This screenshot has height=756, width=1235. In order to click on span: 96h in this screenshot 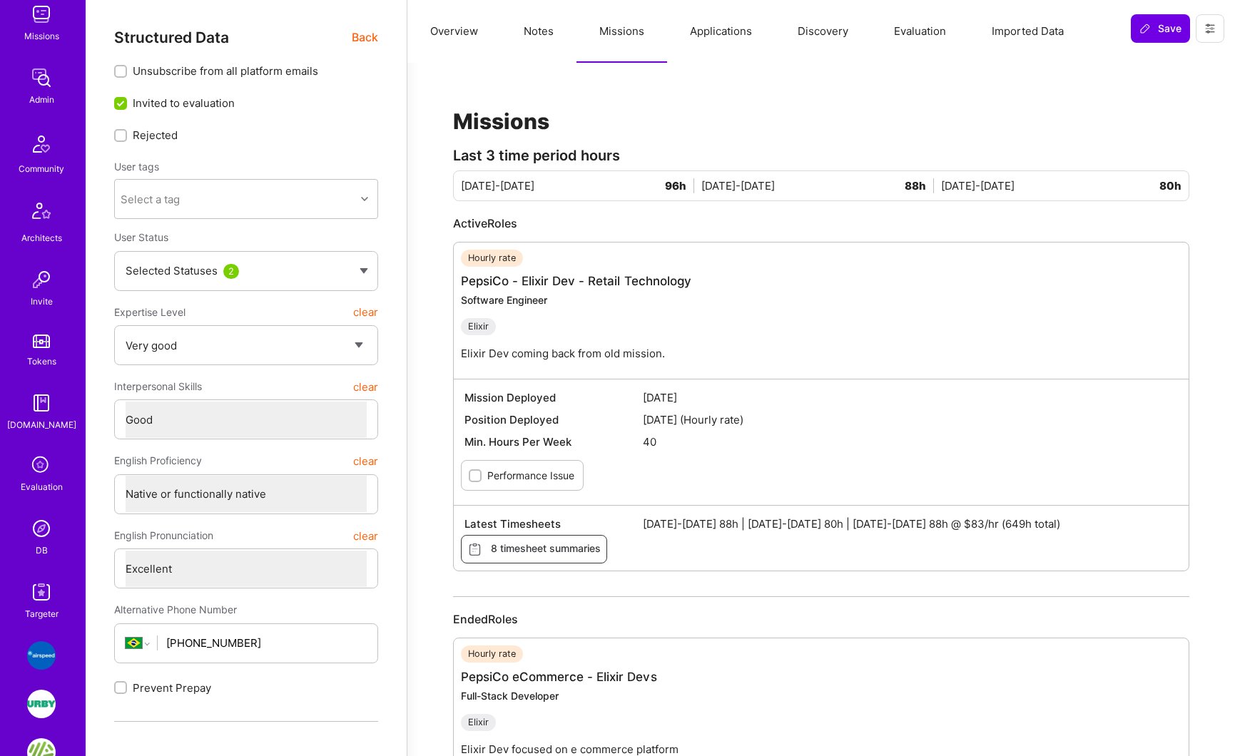, I will do `click(679, 186)`.